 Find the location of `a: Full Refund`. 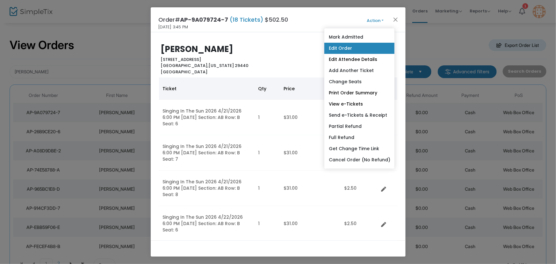

a: Full Refund is located at coordinates (360, 137).